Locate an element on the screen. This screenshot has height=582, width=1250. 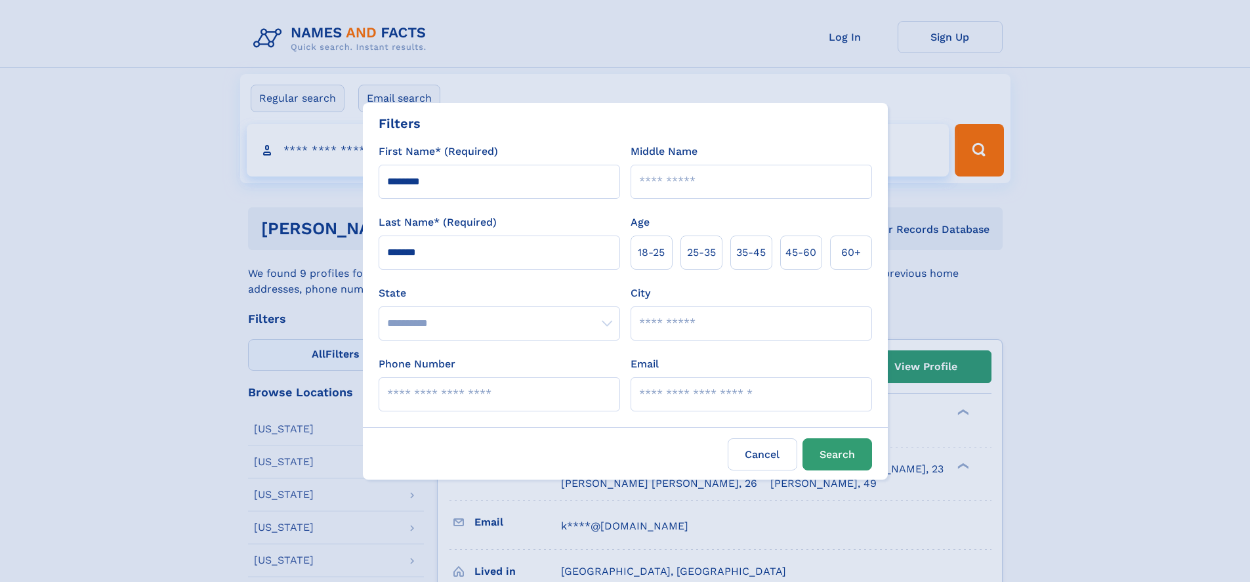
button: Search is located at coordinates (837, 454).